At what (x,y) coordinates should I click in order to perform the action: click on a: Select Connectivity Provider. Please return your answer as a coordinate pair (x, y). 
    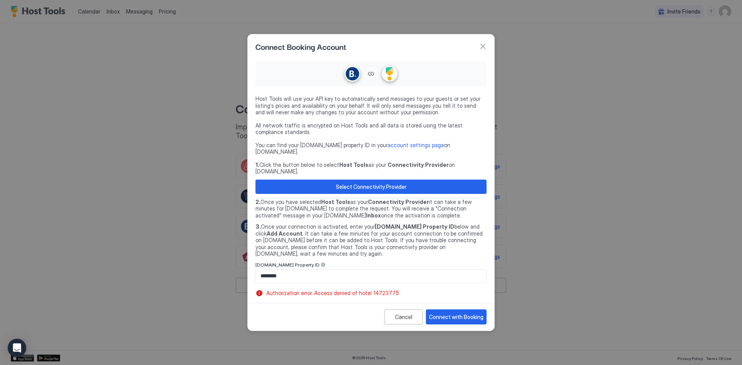
    Looking at the image, I should click on (371, 187).